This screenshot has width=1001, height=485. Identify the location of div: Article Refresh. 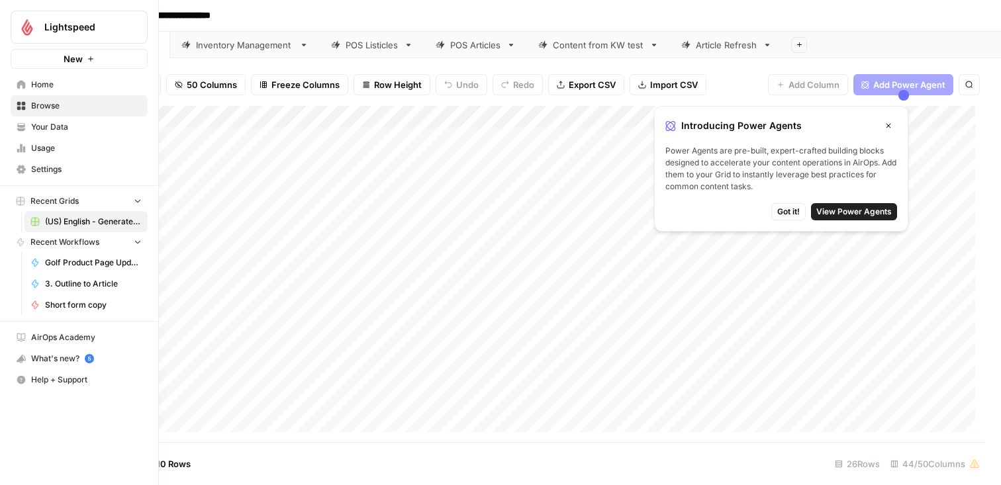
(726, 45).